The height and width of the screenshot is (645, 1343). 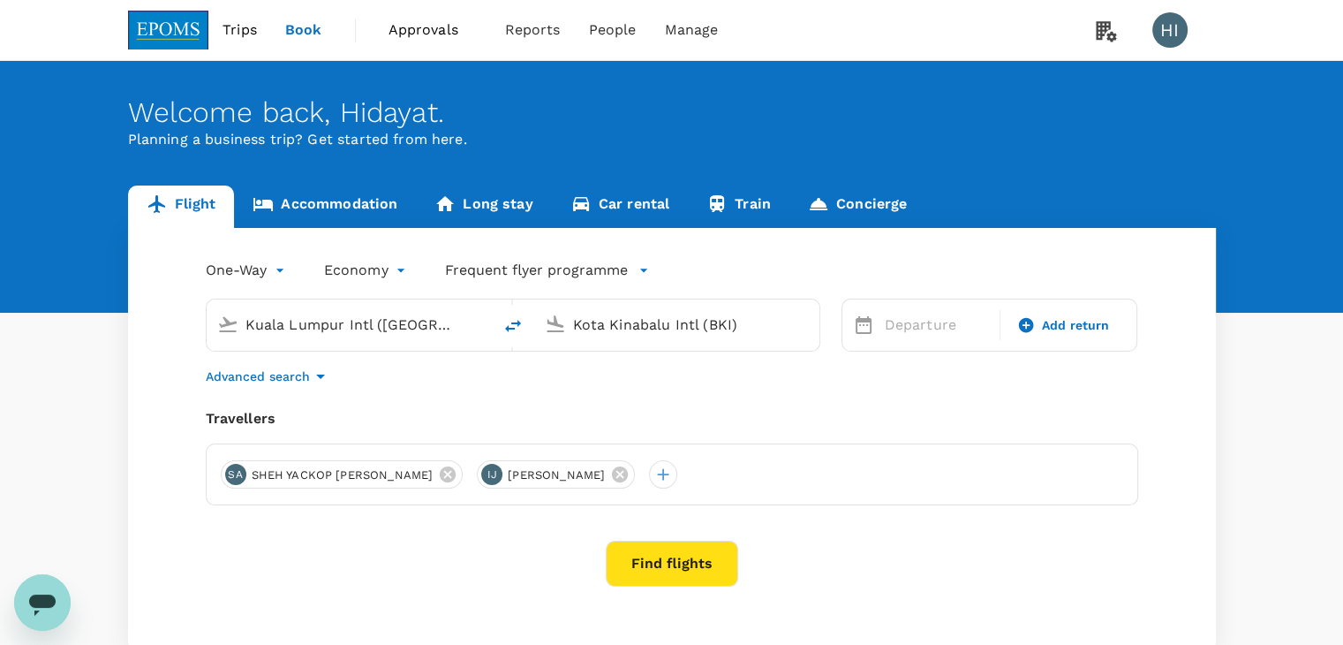 What do you see at coordinates (672, 140) in the screenshot?
I see `p: Planning a business trip? Get started from here.` at bounding box center [672, 140].